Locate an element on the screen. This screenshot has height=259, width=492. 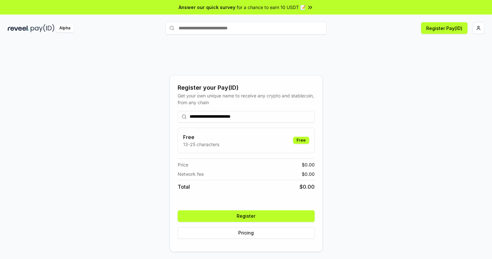
span: Price is located at coordinates (183, 164).